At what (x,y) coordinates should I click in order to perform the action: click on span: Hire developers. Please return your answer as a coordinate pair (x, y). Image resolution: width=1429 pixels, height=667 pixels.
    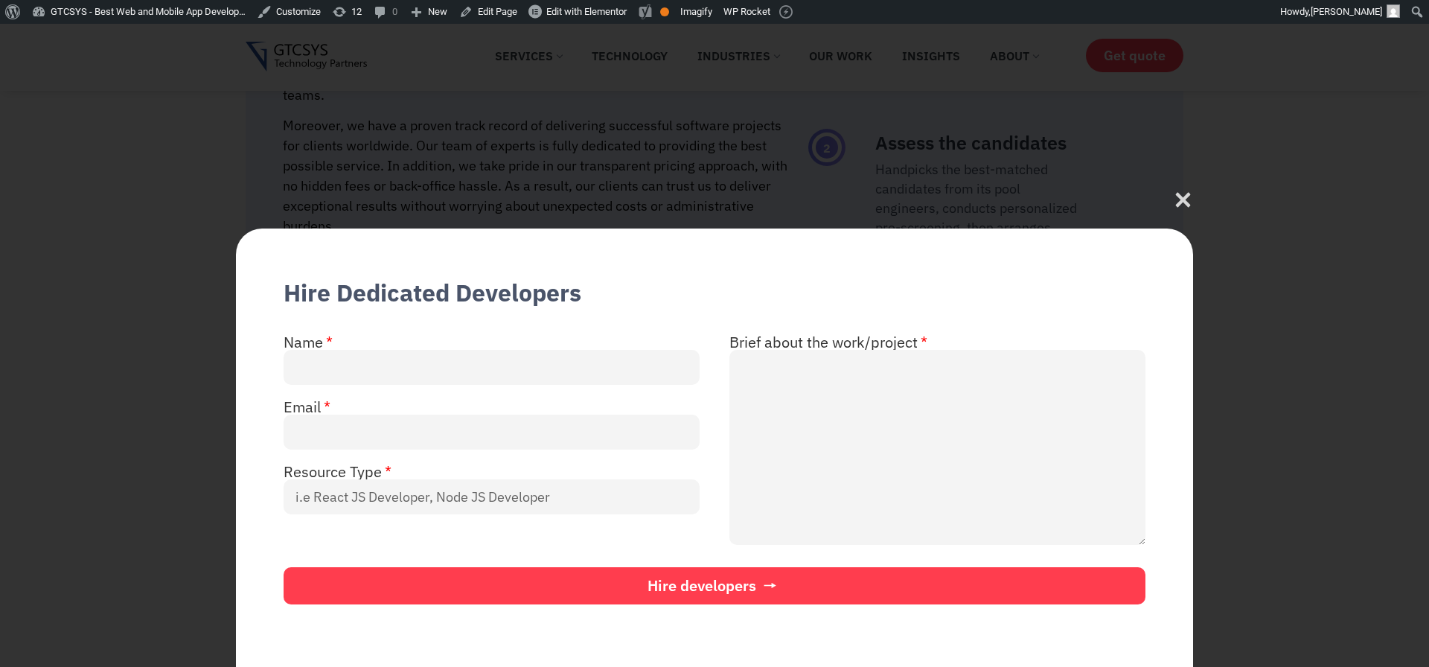
    Looking at the image, I should click on (702, 586).